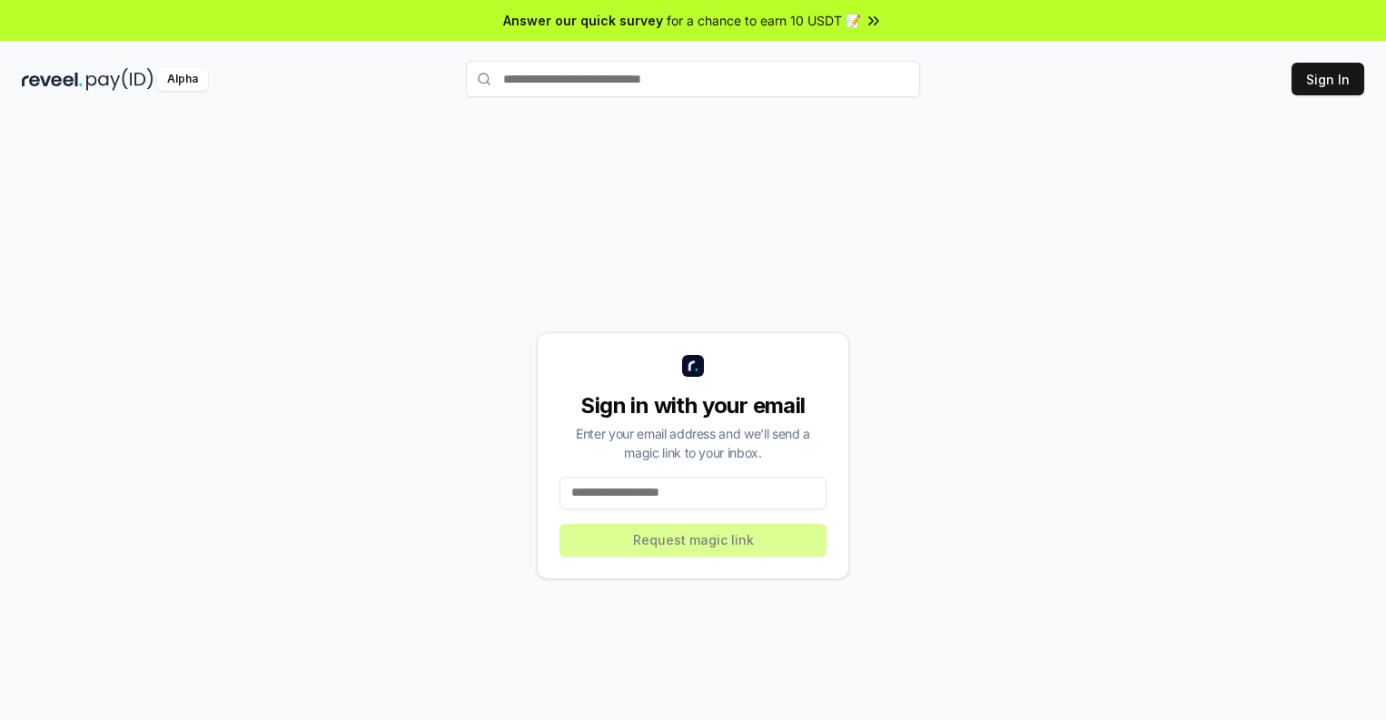 This screenshot has height=720, width=1386. Describe the element at coordinates (183, 79) in the screenshot. I see `div: Alpha` at that location.